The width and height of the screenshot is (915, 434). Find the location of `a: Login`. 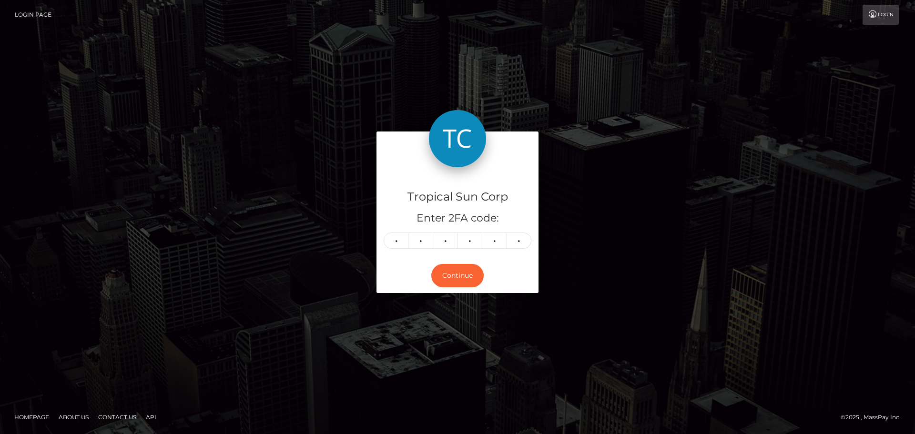

a: Login is located at coordinates (881, 15).